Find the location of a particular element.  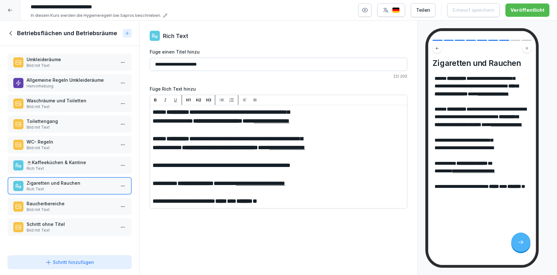

p: Allgemeine Regeln Umkleideräume is located at coordinates (71, 80).